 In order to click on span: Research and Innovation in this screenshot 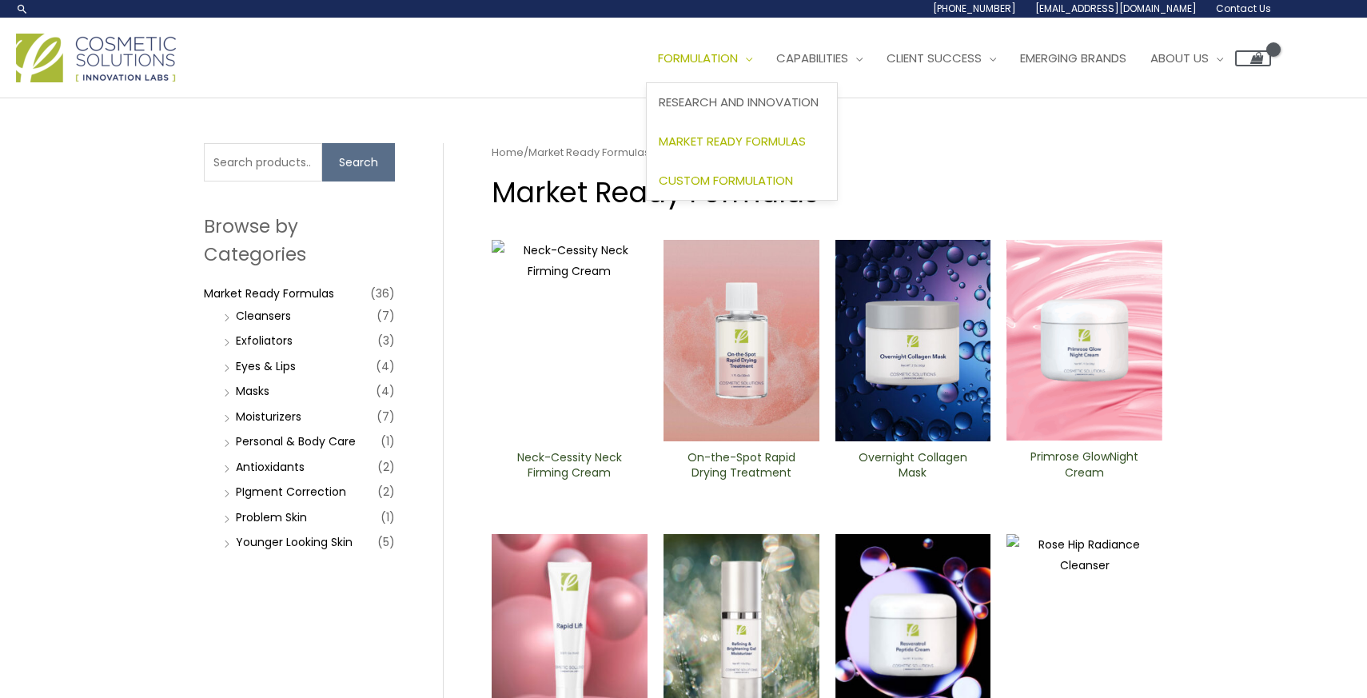, I will do `click(739, 102)`.